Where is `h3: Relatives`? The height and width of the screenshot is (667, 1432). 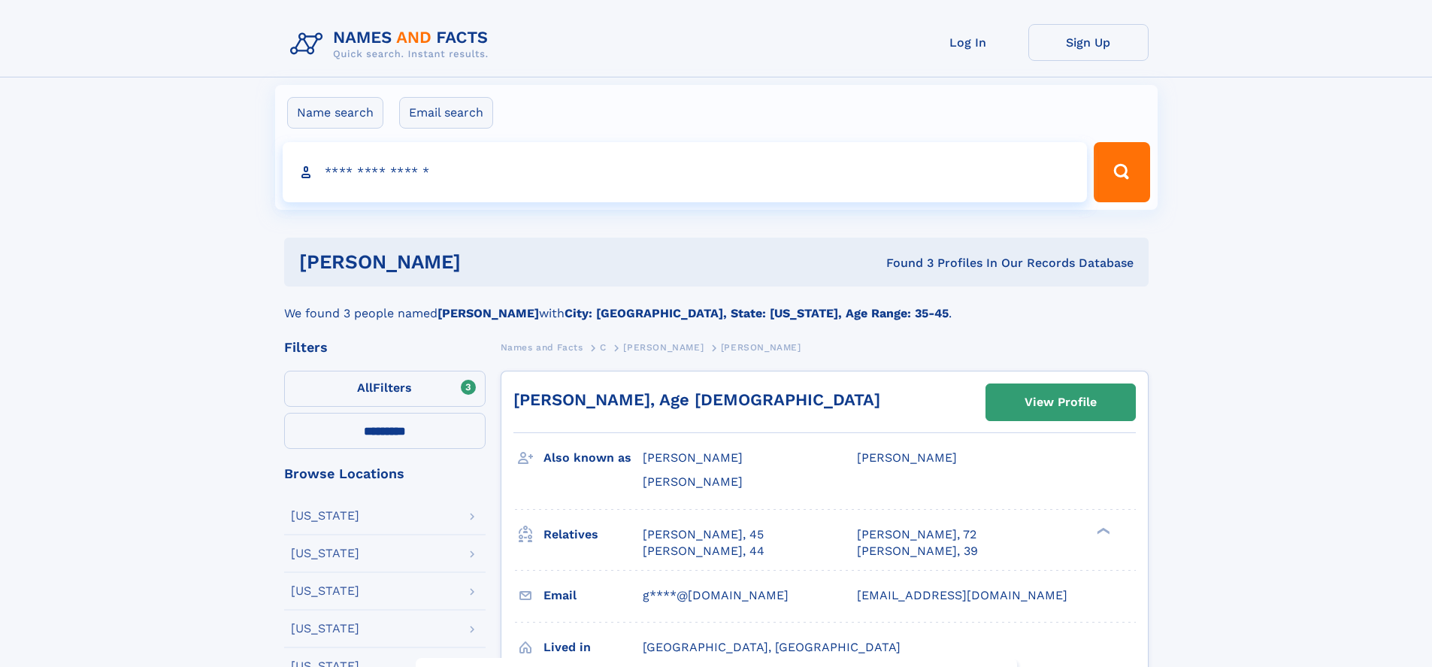 h3: Relatives is located at coordinates (593, 534).